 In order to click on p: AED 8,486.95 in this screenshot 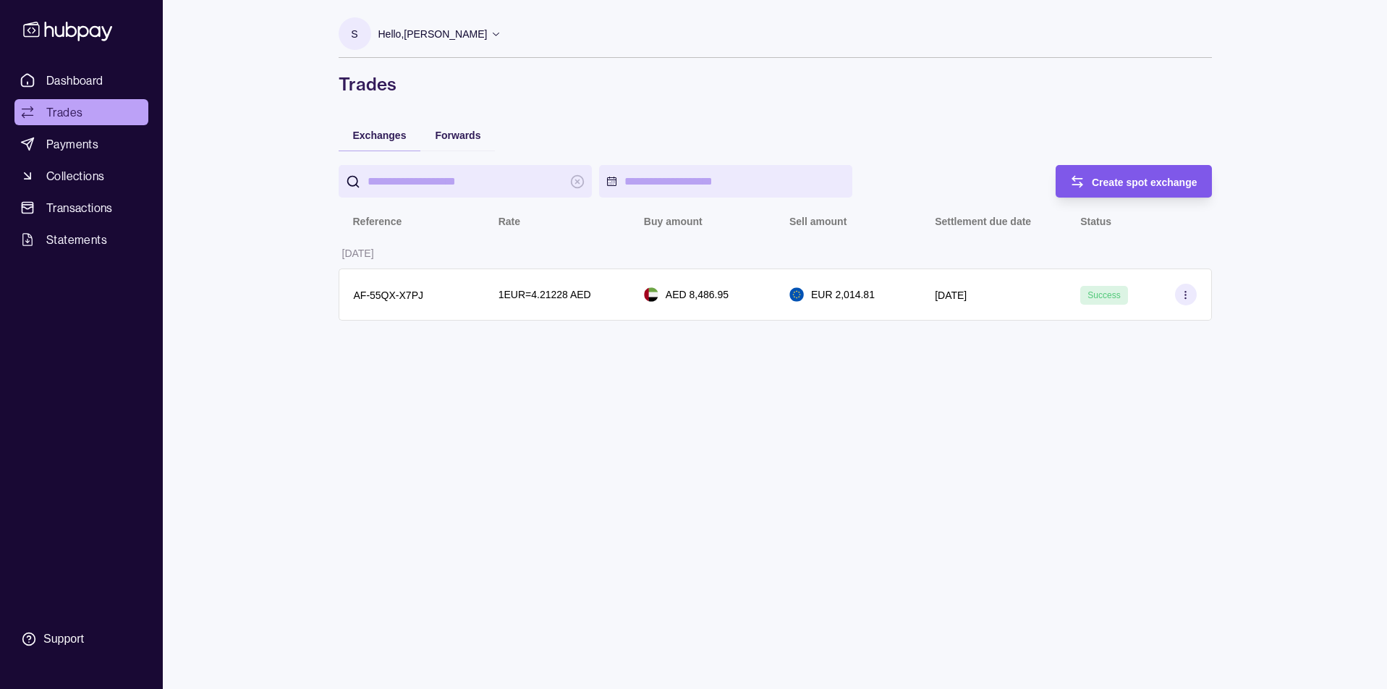, I will do `click(697, 294)`.